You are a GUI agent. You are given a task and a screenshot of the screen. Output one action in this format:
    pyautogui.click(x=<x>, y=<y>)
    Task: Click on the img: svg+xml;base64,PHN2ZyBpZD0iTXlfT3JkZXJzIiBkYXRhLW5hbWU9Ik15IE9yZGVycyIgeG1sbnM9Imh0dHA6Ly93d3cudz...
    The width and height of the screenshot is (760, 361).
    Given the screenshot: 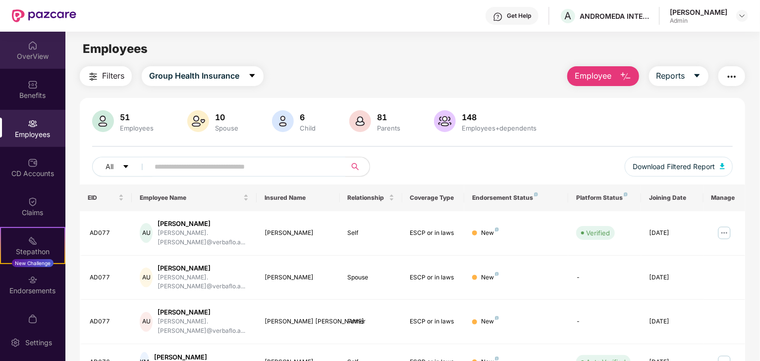 What is the action you would take?
    pyautogui.click(x=33, y=319)
    